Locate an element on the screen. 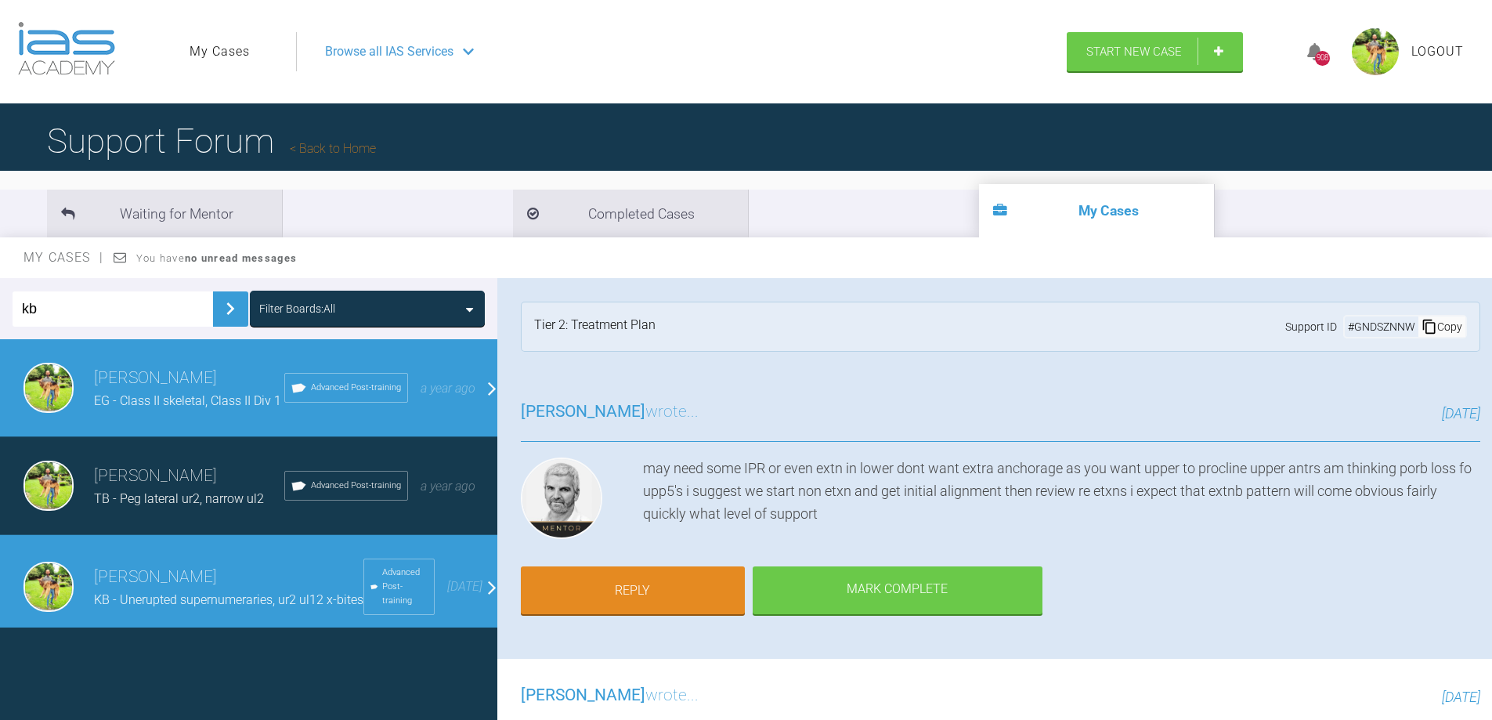 Image resolution: width=1492 pixels, height=720 pixels. span: Support ID is located at coordinates (1311, 327).